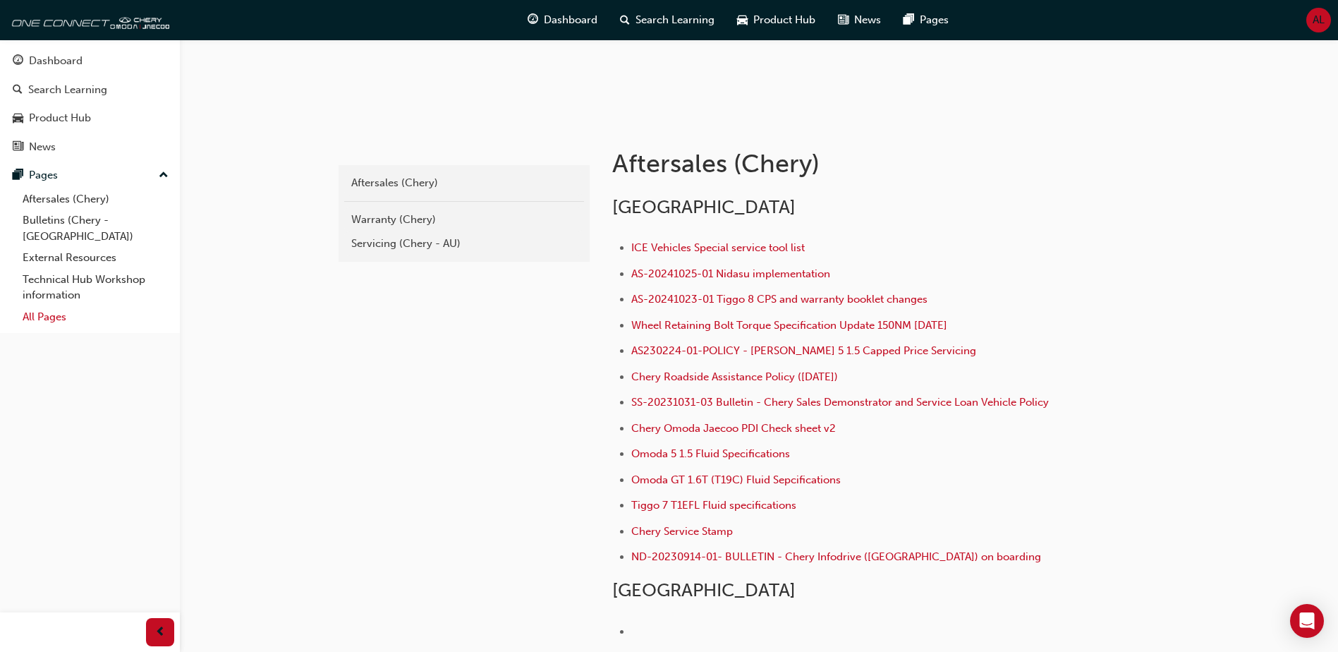 The height and width of the screenshot is (652, 1338). What do you see at coordinates (736, 480) in the screenshot?
I see `span: Omoda GT 1.6T (T19C) Fluid Sepcifications` at bounding box center [736, 480].